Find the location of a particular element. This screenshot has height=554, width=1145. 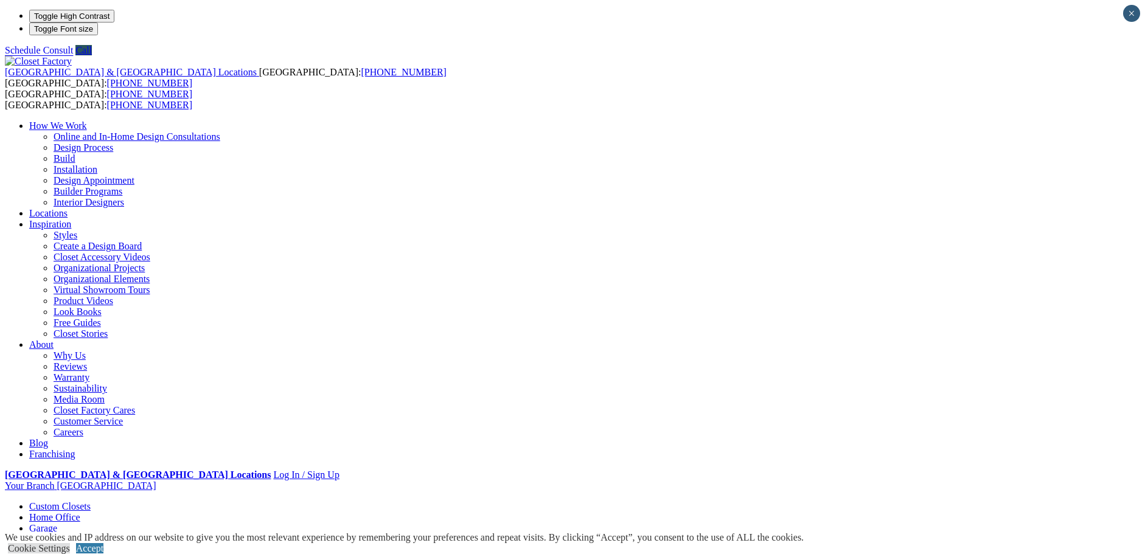

a: Styles is located at coordinates (65, 235).